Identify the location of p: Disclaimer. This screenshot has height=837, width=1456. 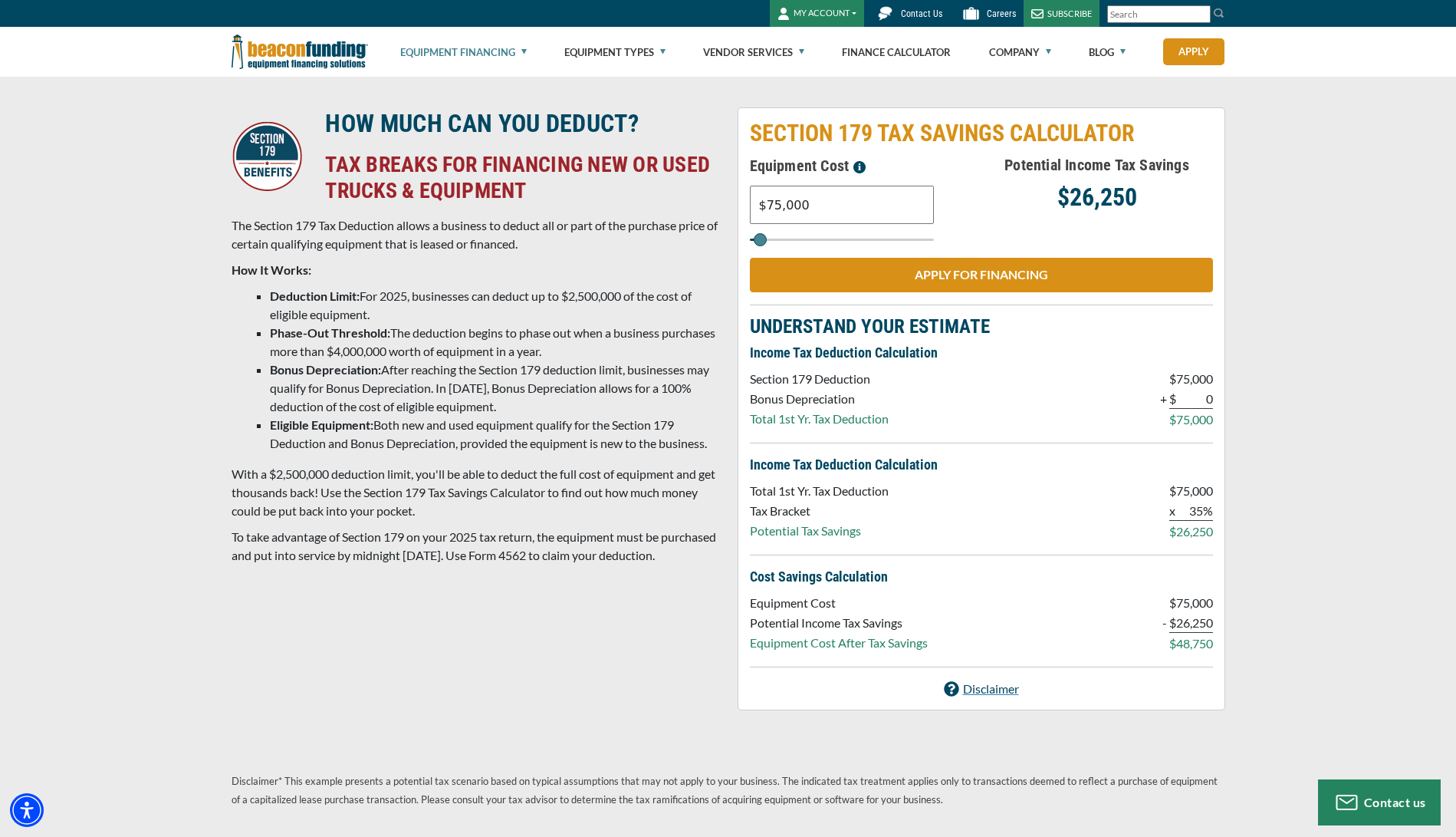
(991, 689).